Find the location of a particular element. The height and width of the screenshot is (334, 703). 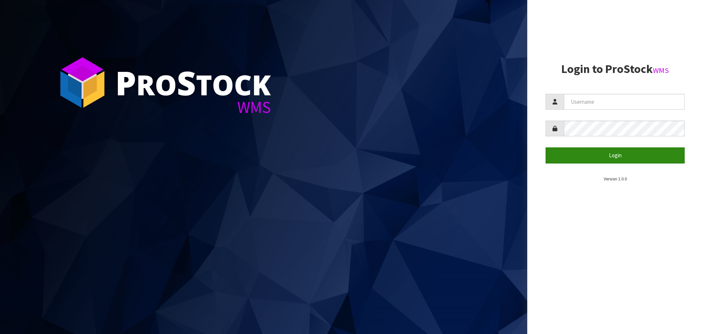

div: WMS is located at coordinates (193, 107).